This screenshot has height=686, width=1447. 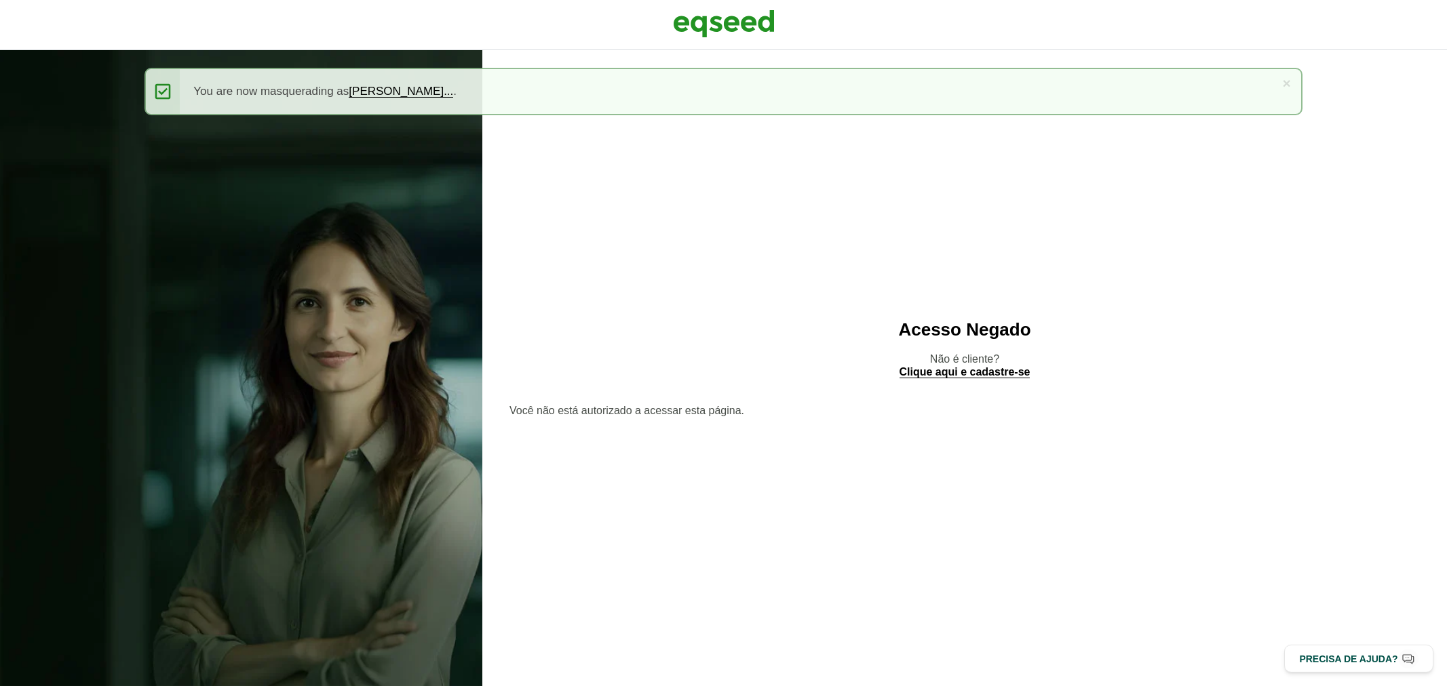 I want to click on a: Clique aqui e cadastre-se, so click(x=964, y=372).